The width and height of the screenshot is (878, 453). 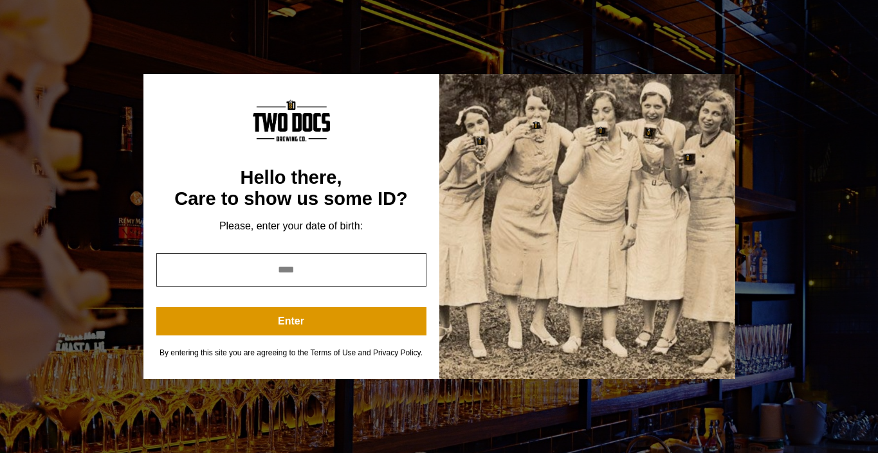 I want to click on div: Hello there, Care to show us some ID?, so click(x=291, y=188).